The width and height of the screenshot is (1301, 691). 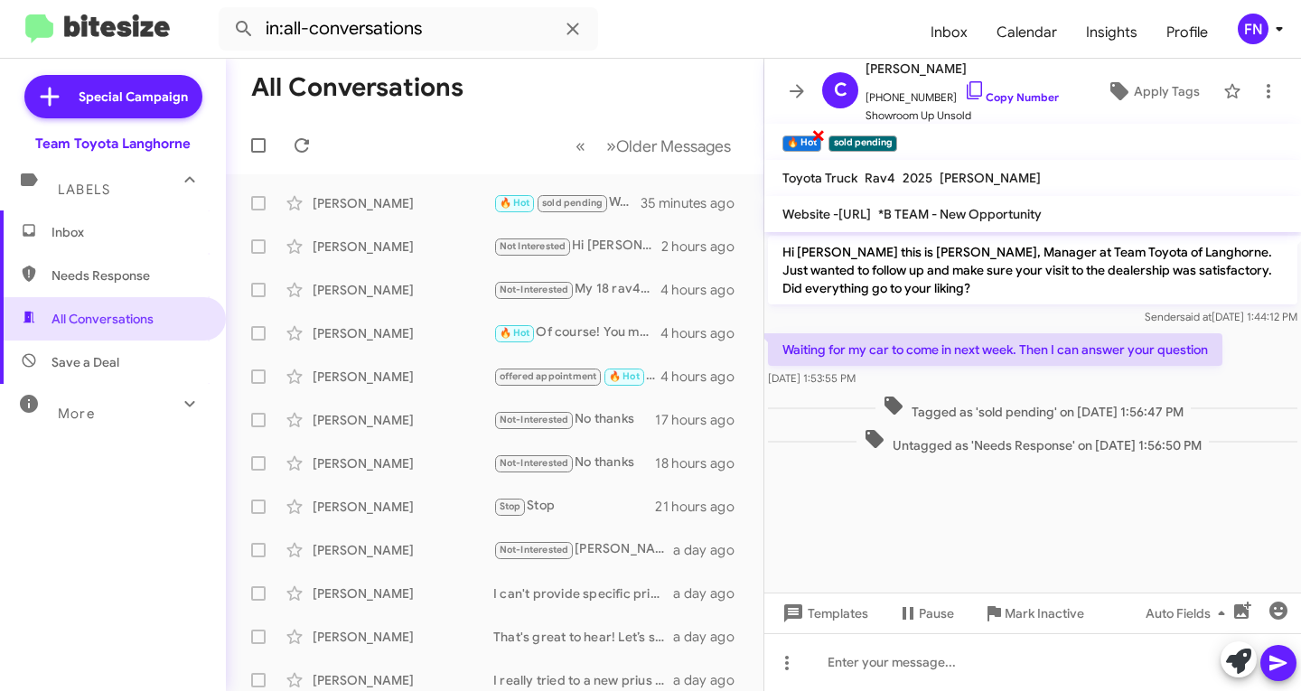 I want to click on button: Pause, so click(x=925, y=613).